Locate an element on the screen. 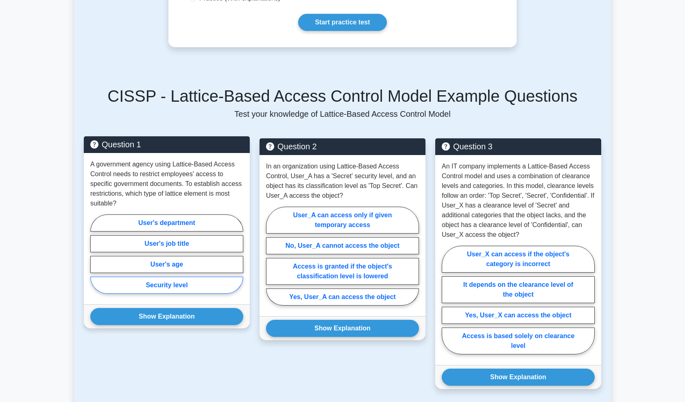  p: In an organization using Lattice-Based Access Control, User_A has a 'Secret' security level, and ... is located at coordinates (343, 181).